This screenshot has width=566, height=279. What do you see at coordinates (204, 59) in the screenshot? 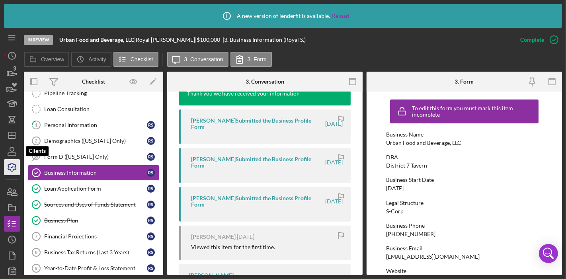
I see `label: 3. Conversation` at bounding box center [204, 59].